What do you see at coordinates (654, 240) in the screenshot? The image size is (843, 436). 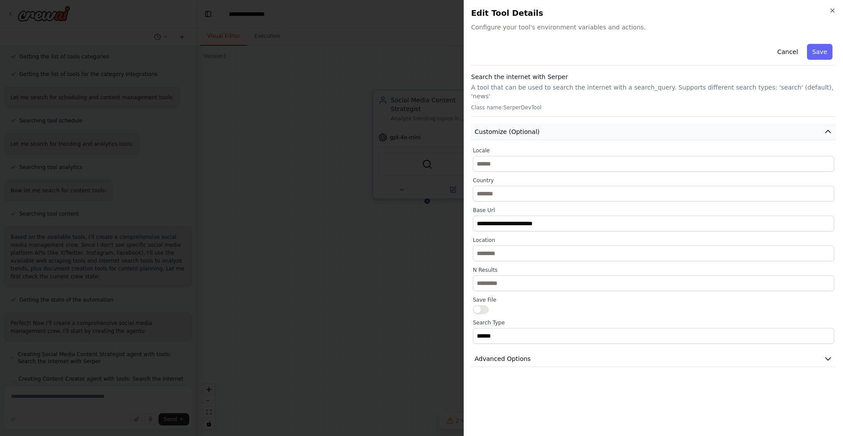 I see `label: Location` at bounding box center [654, 240].